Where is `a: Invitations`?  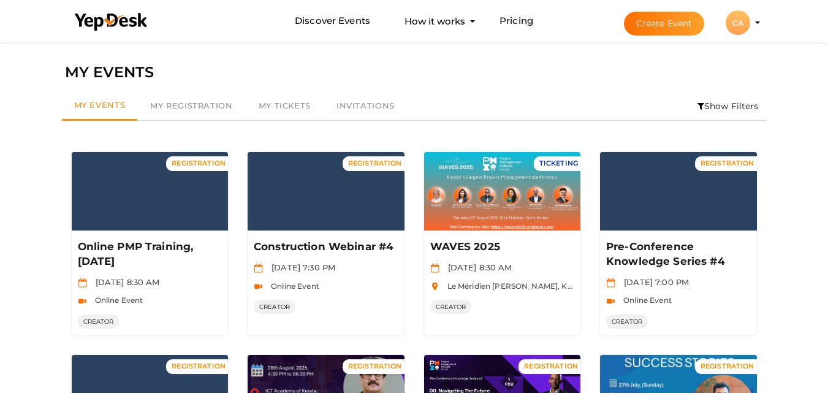 a: Invitations is located at coordinates (365, 106).